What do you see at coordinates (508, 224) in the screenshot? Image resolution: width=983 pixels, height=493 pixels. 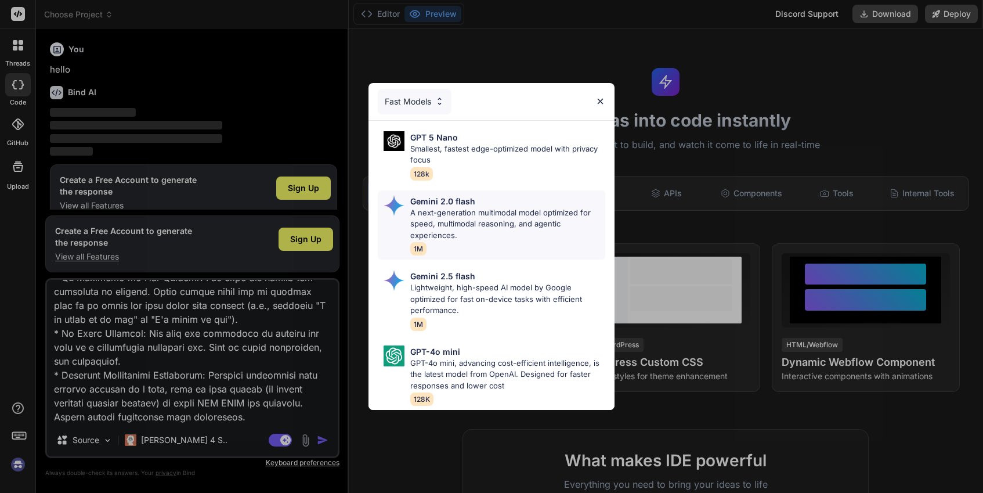 I see `p: A next-generation multimodal model optimized for speed, multimodal reasoning, and agentic experie...` at bounding box center [508, 224].